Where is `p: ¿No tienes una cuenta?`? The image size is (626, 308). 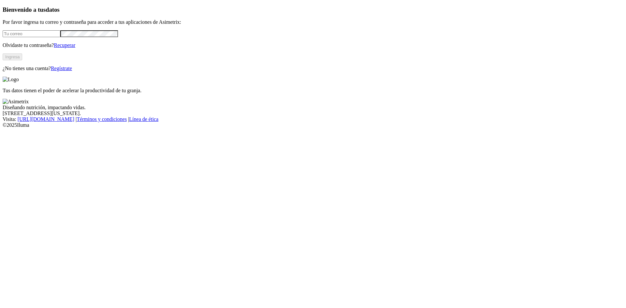
p: ¿No tienes una cuenta? is located at coordinates (313, 69).